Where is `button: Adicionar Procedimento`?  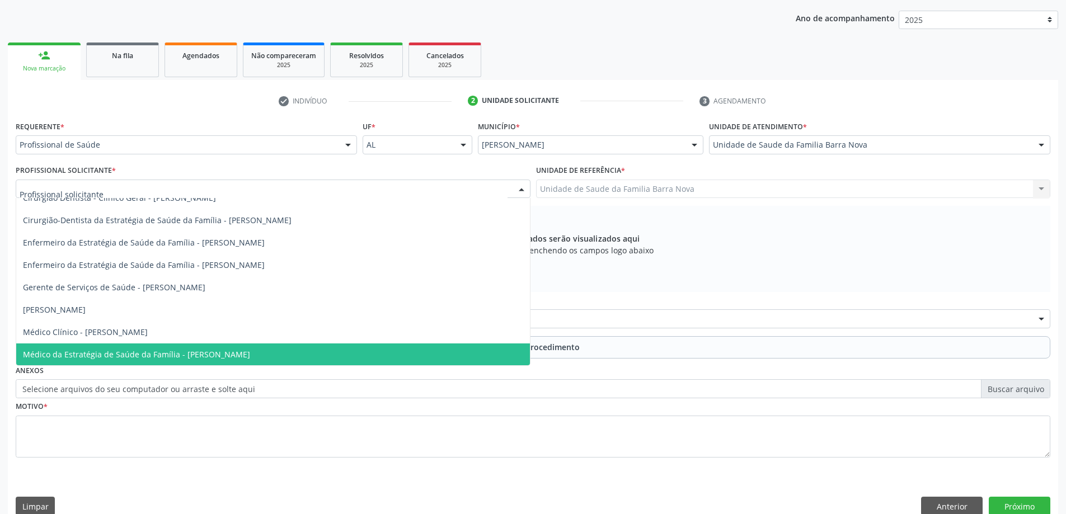
button: Adicionar Procedimento is located at coordinates (533, 348).